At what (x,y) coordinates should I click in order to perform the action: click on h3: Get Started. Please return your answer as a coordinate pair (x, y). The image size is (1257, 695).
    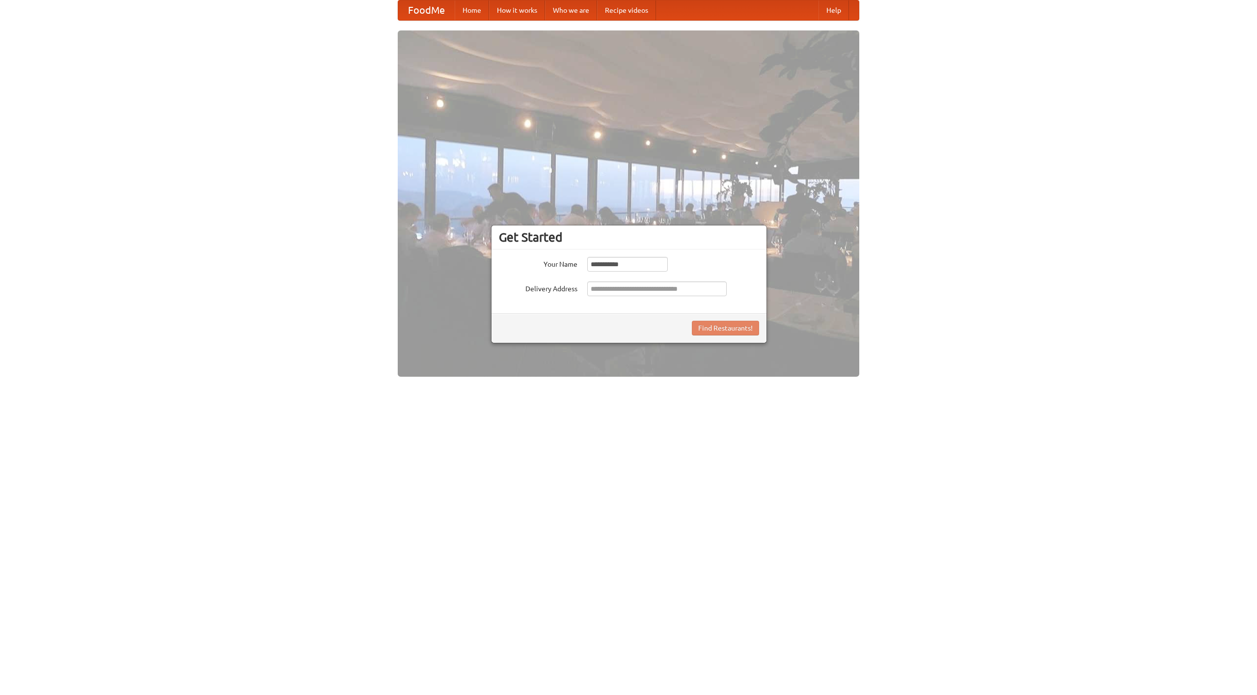
    Looking at the image, I should click on (629, 237).